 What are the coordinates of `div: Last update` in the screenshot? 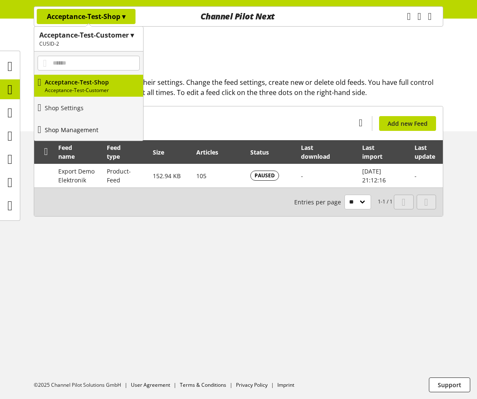 It's located at (431, 152).